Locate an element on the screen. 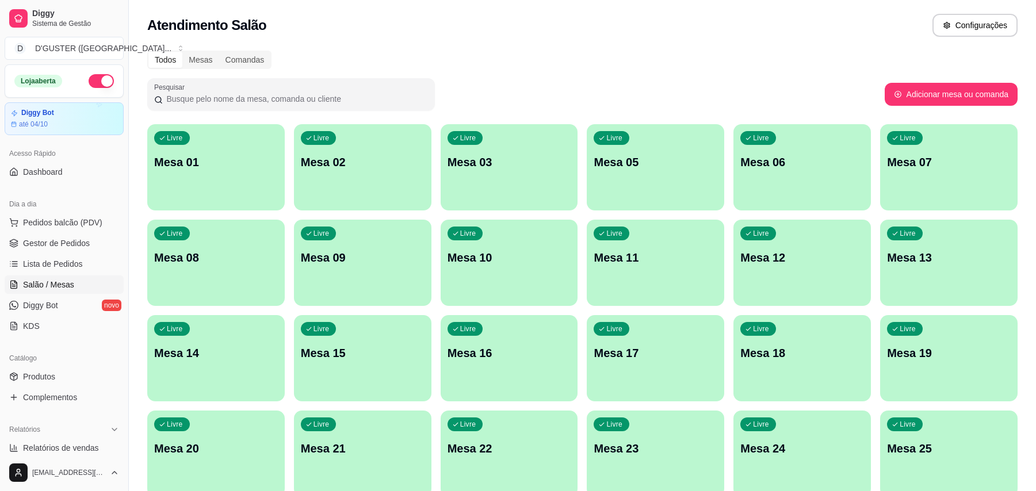 The height and width of the screenshot is (491, 1036). input: Pesquisar is located at coordinates (295, 99).